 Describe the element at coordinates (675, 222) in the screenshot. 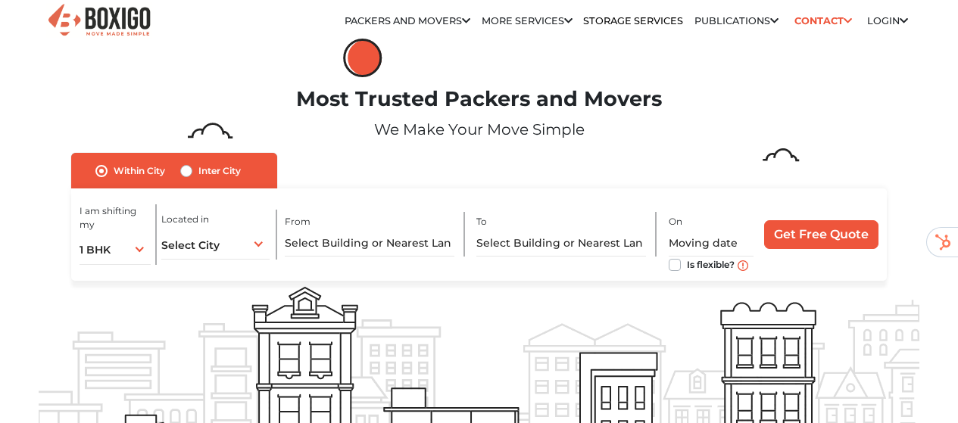

I see `label: On` at that location.